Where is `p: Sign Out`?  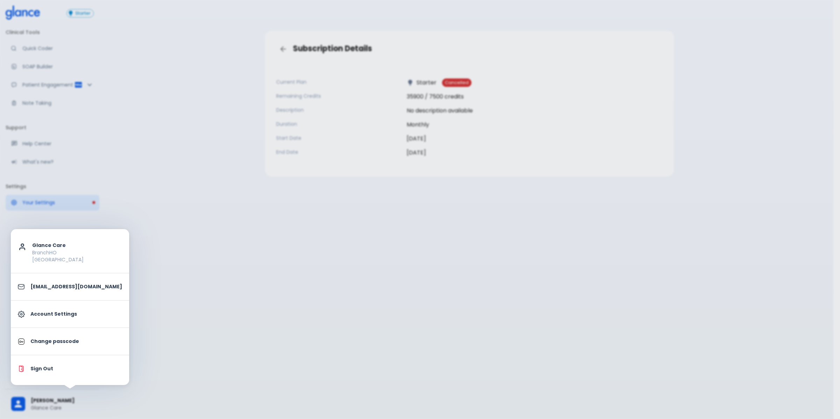 p: Sign Out is located at coordinates (76, 368).